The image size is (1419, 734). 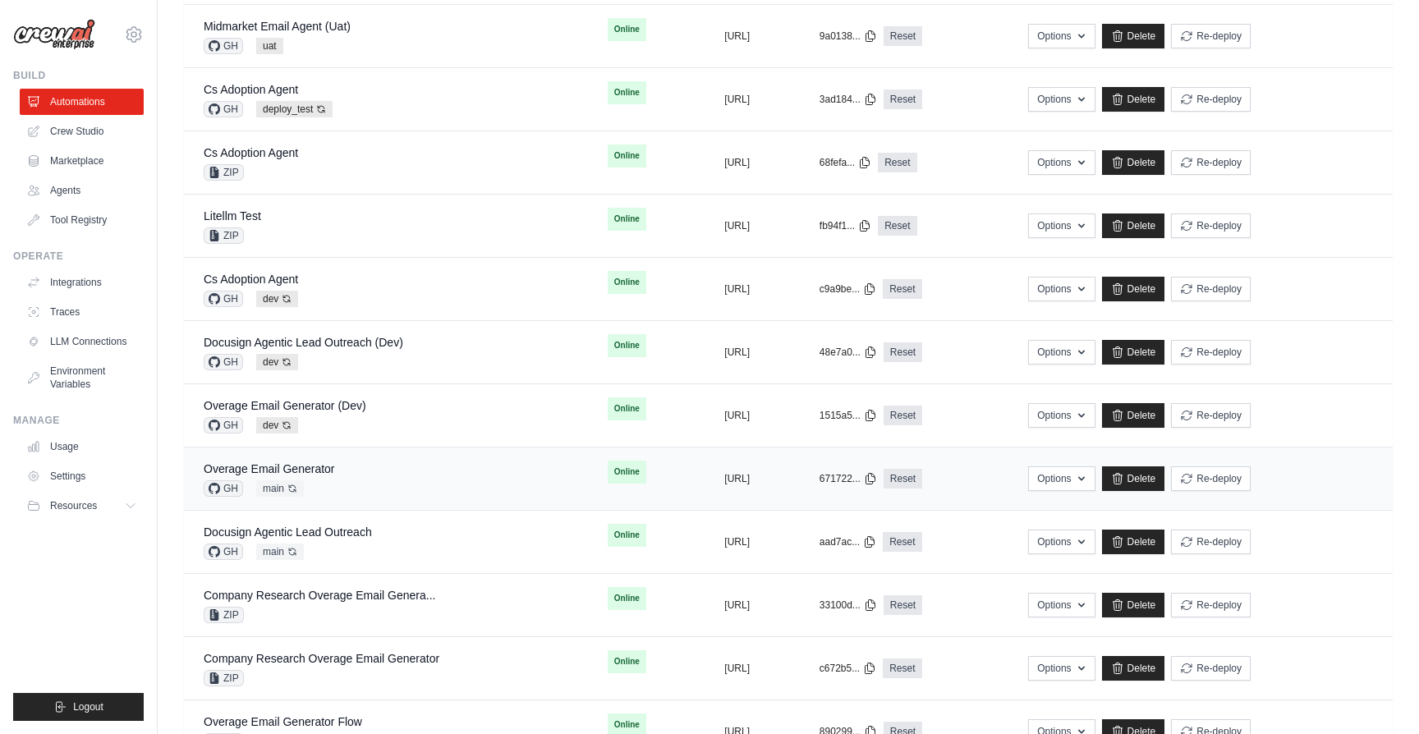 What do you see at coordinates (321, 659) in the screenshot?
I see `a: Company Research Overage Email Generator` at bounding box center [321, 659].